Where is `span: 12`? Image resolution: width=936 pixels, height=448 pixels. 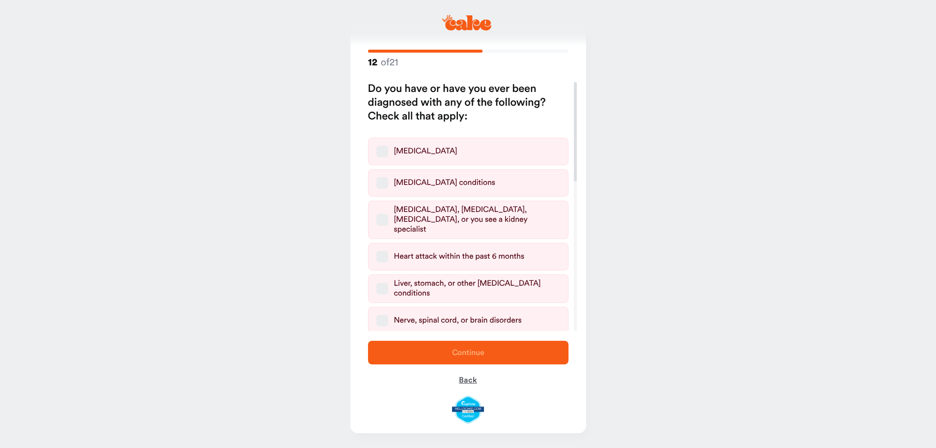
span: 12 is located at coordinates (372, 62).